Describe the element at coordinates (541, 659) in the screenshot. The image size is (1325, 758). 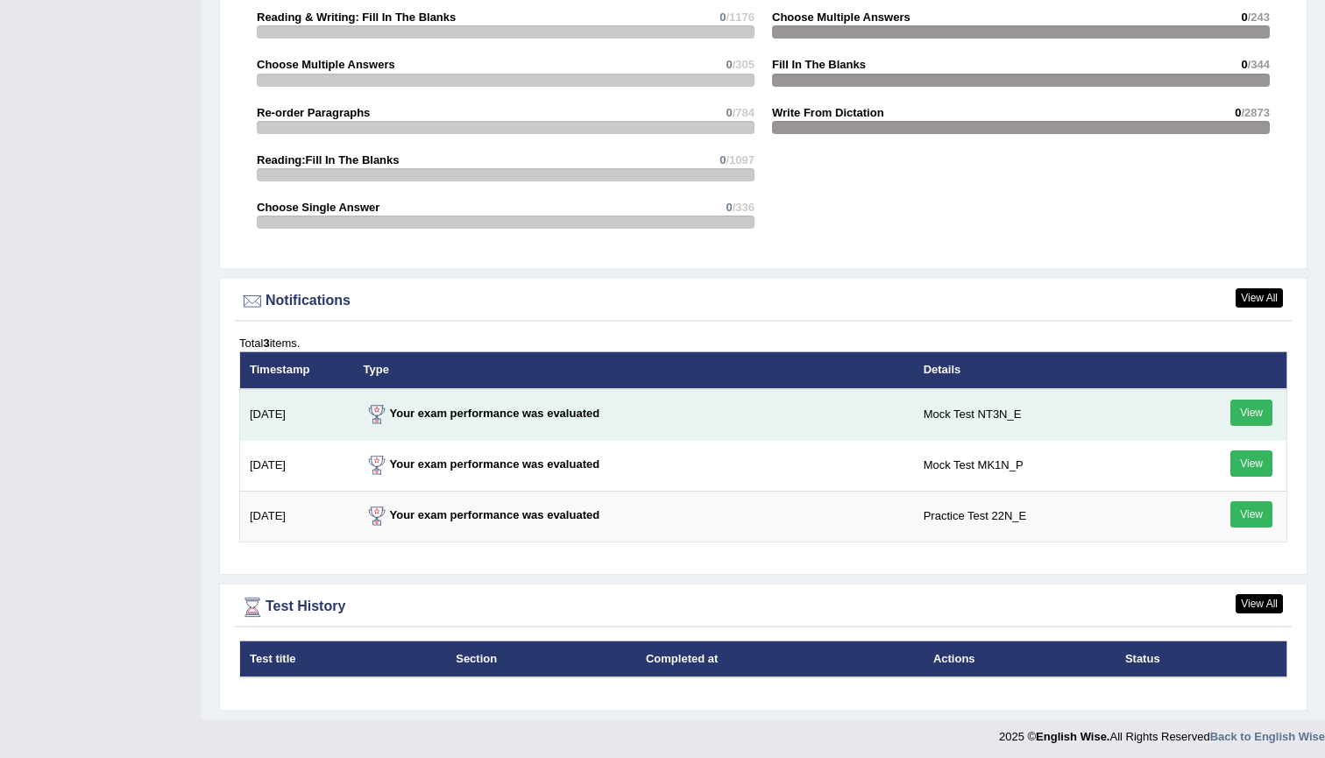
I see `th: Section` at that location.